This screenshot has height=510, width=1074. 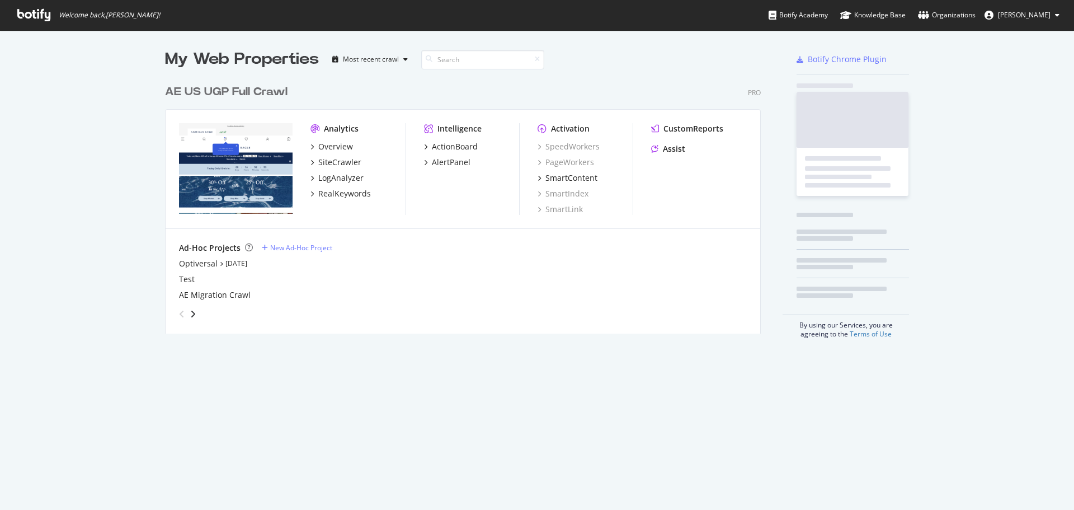 I want to click on a: Botify Chrome Plugin, so click(x=841, y=59).